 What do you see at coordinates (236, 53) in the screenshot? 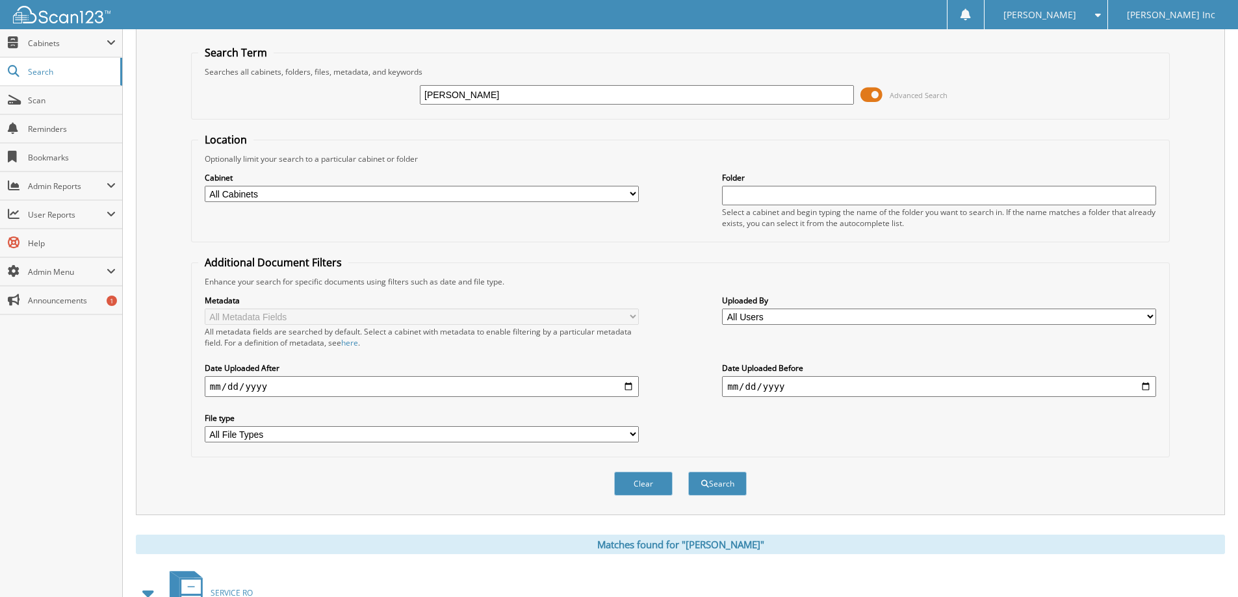
I see `legend: Search Term` at bounding box center [236, 53].